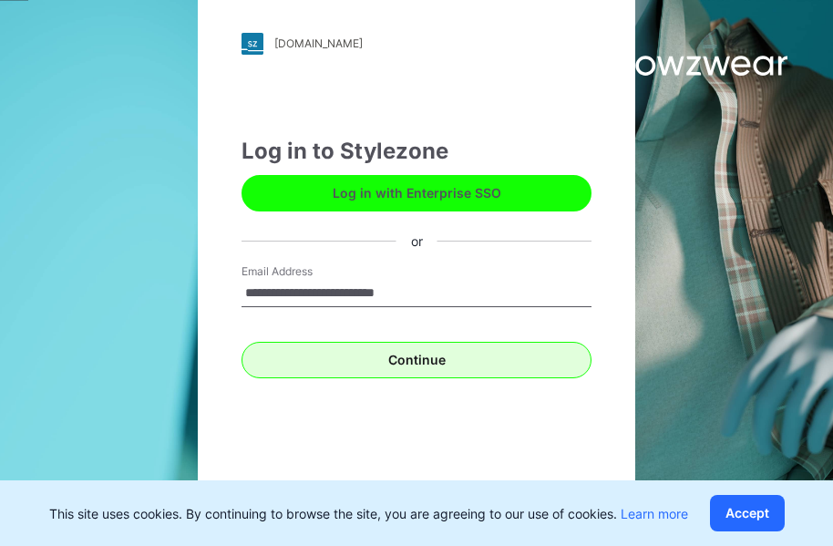 The image size is (833, 546). Describe the element at coordinates (305, 272) in the screenshot. I see `label: Email Address` at that location.